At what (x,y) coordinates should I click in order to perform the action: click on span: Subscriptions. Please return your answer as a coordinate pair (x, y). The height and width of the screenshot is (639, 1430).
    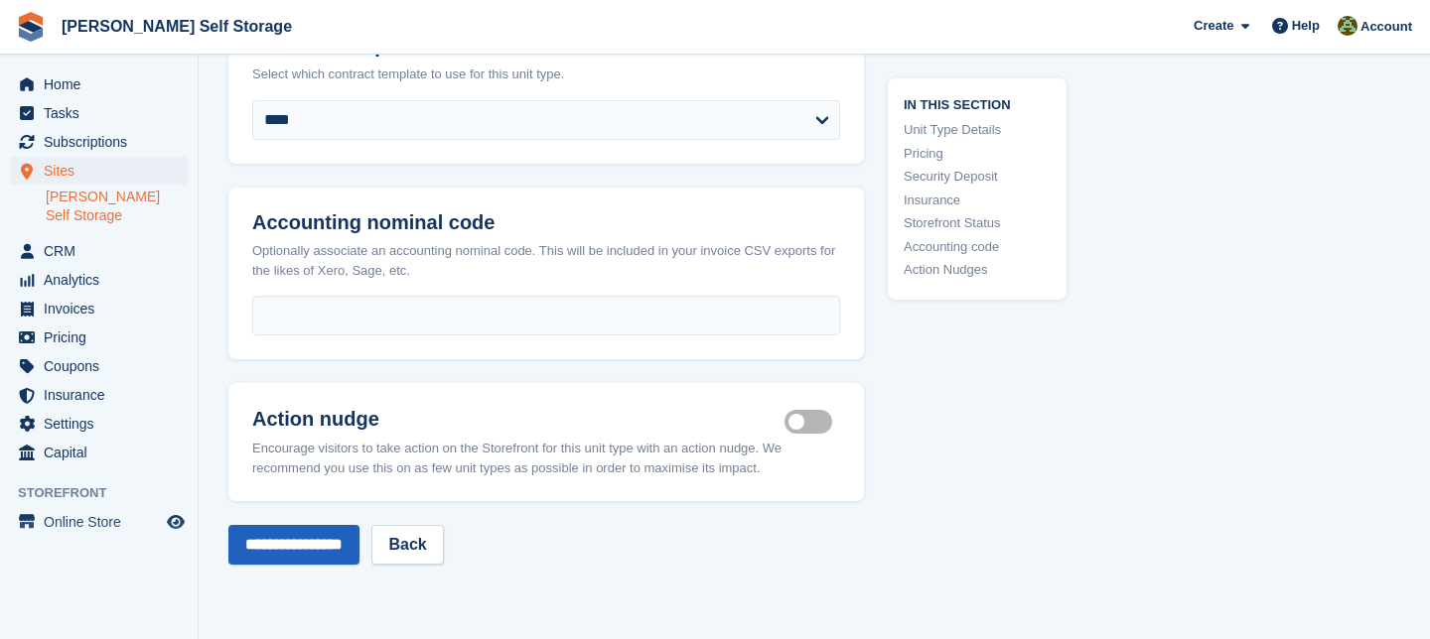
    Looking at the image, I should click on (103, 142).